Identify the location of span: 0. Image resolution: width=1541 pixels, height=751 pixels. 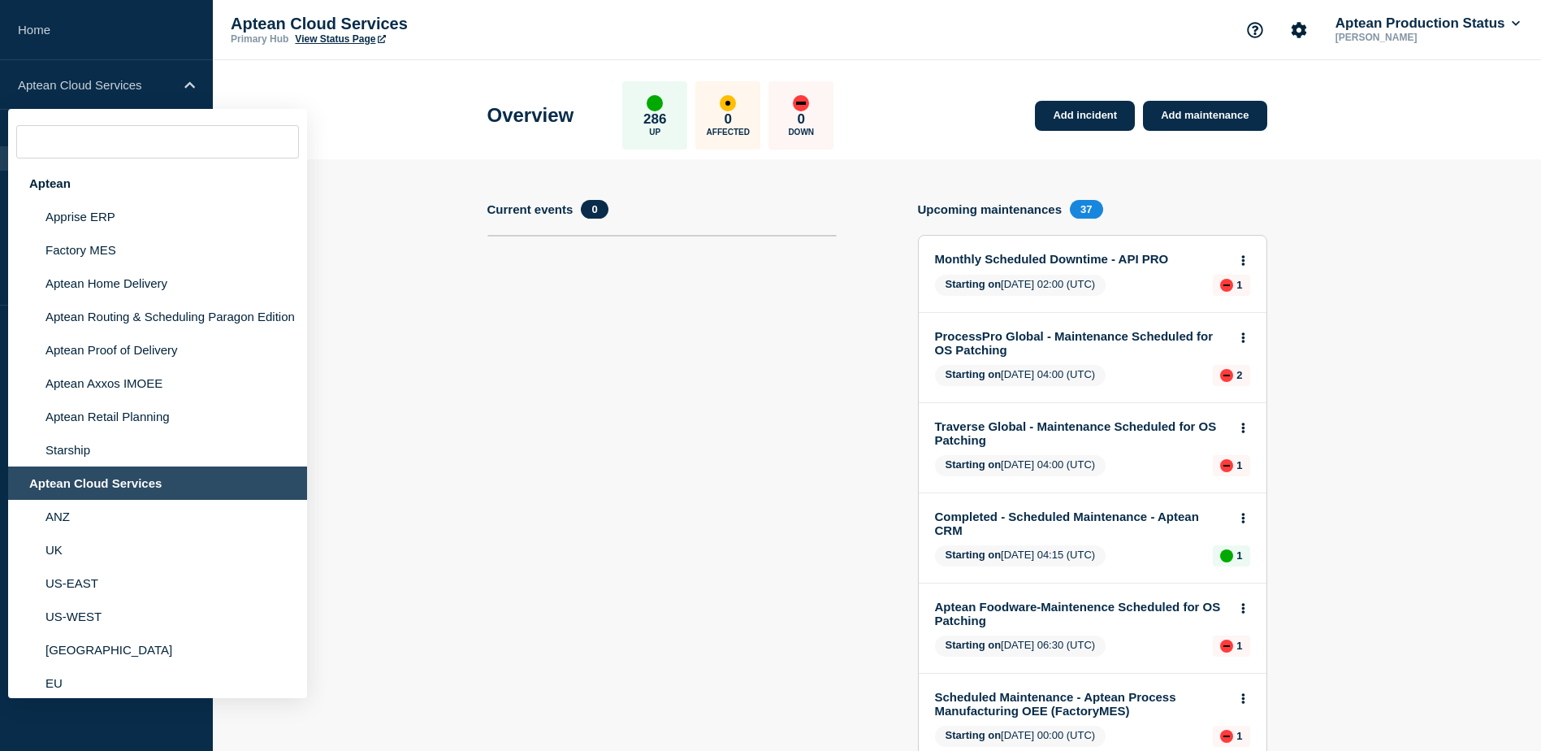
(594, 209).